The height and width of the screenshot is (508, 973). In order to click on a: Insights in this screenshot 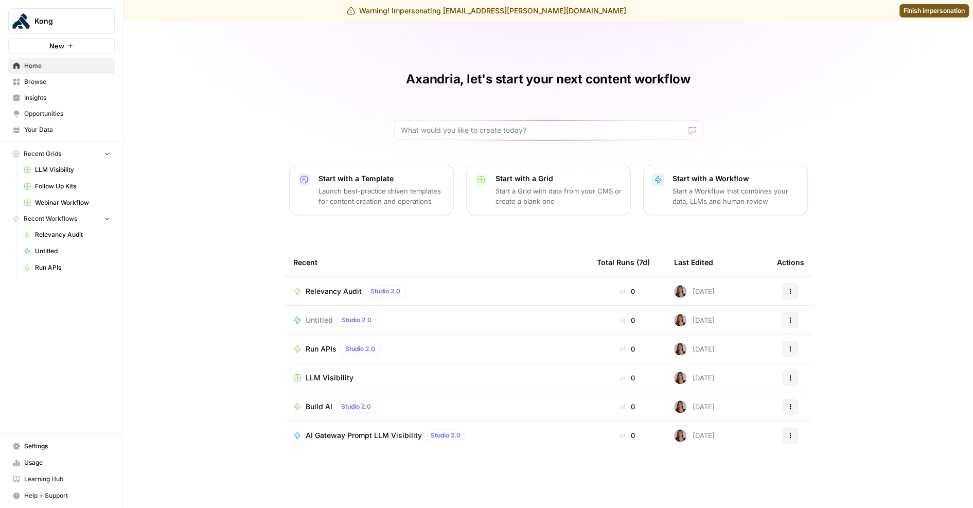, I will do `click(61, 98)`.